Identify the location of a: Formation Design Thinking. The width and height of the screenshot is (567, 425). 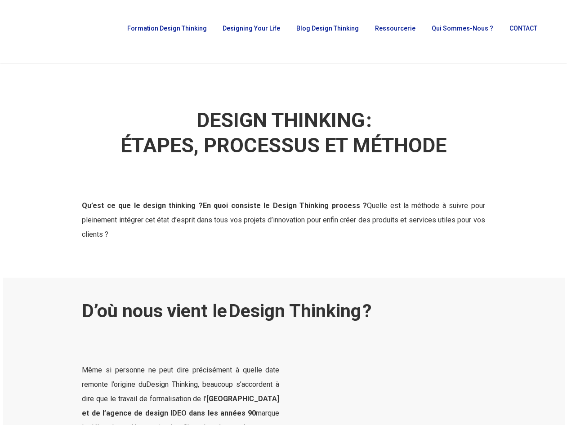
(166, 31).